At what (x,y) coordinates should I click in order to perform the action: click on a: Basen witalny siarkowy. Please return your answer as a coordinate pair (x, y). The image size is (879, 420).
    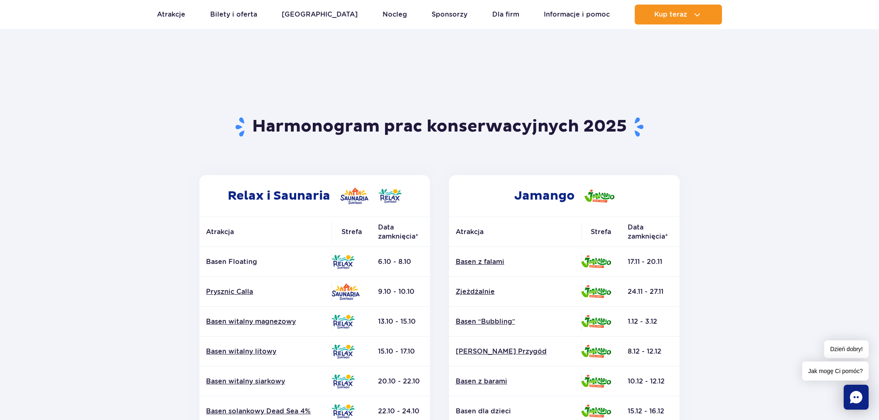
    Looking at the image, I should click on (265, 382).